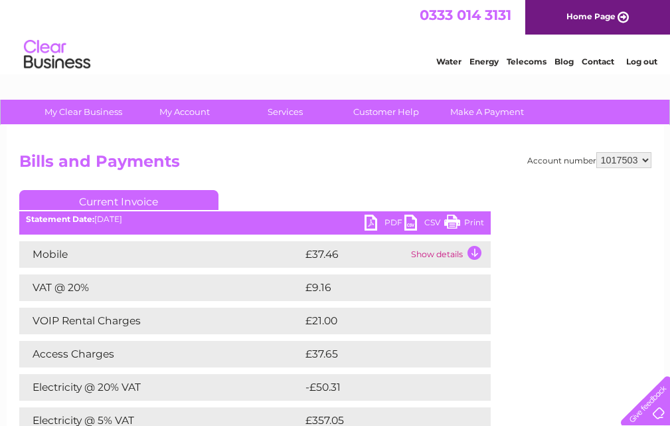 This screenshot has height=426, width=670. Describe the element at coordinates (464, 224) in the screenshot. I see `a: Print` at that location.